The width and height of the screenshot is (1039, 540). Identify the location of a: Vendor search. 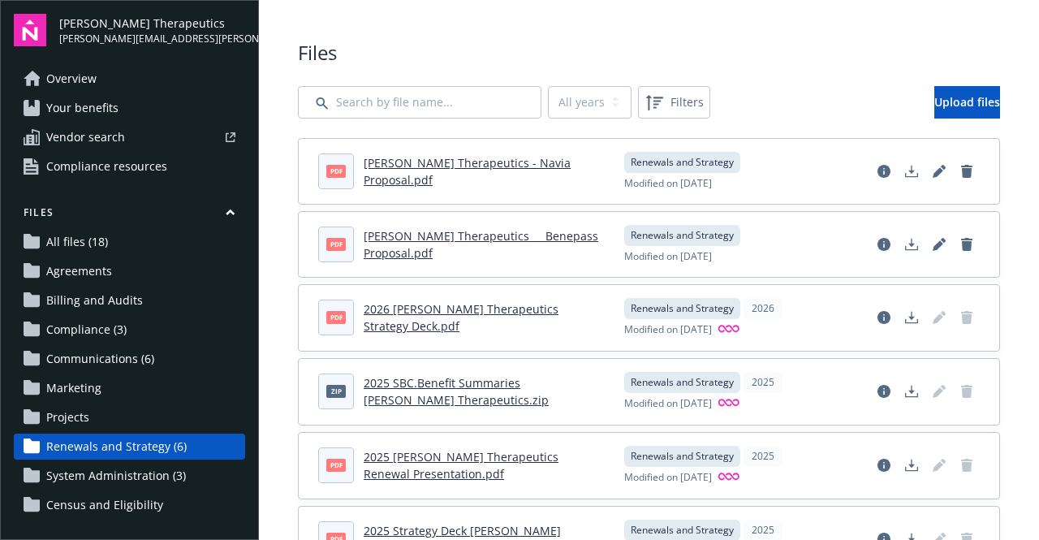
(129, 137).